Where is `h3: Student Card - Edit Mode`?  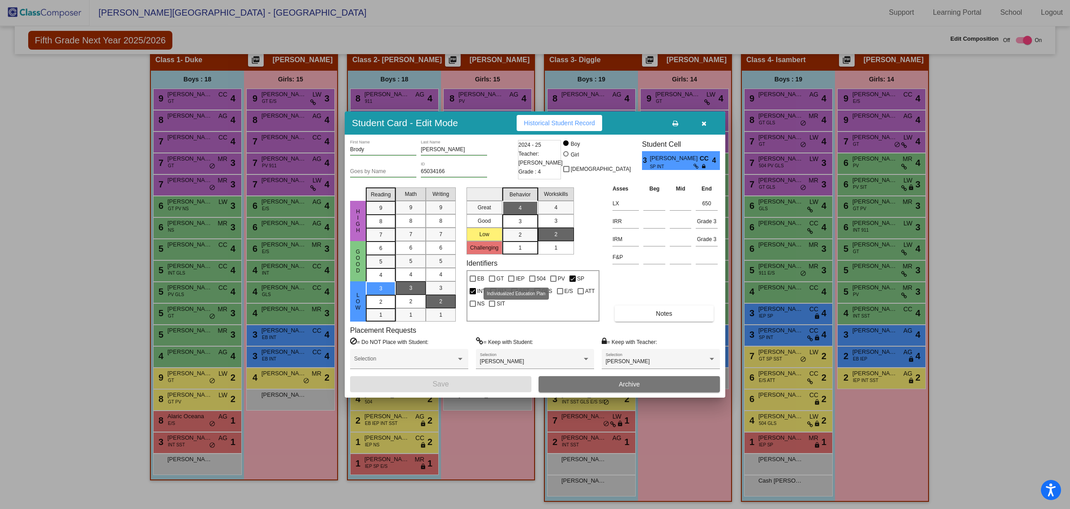 h3: Student Card - Edit Mode is located at coordinates (405, 123).